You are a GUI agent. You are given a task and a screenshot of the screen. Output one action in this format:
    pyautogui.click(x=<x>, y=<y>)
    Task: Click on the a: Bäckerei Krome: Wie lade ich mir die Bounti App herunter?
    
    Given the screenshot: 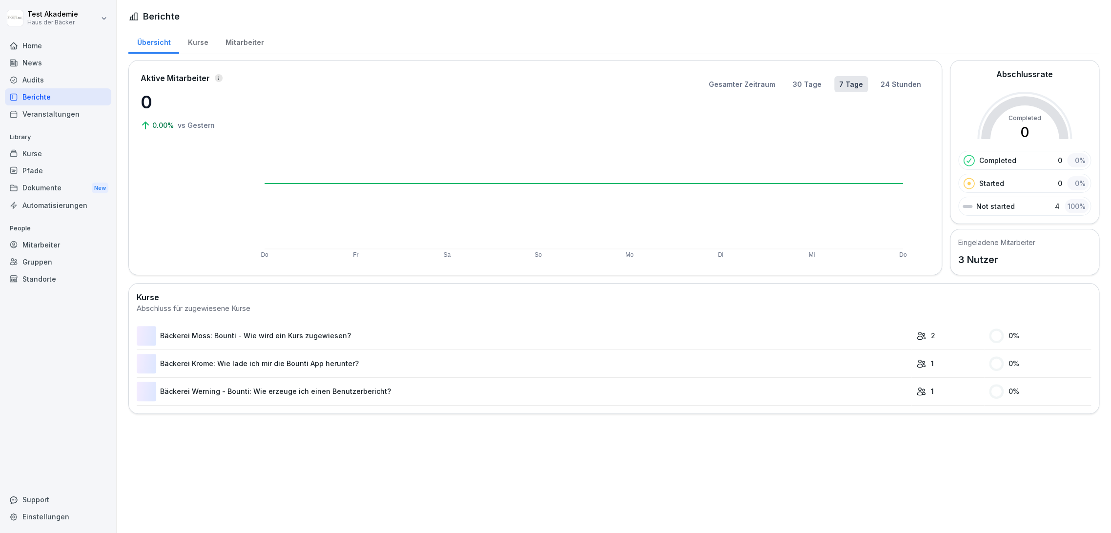 What is the action you would take?
    pyautogui.click(x=524, y=364)
    